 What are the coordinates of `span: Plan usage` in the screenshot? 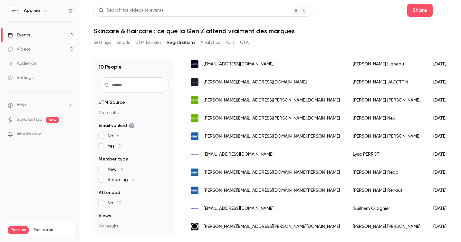 It's located at (52, 230).